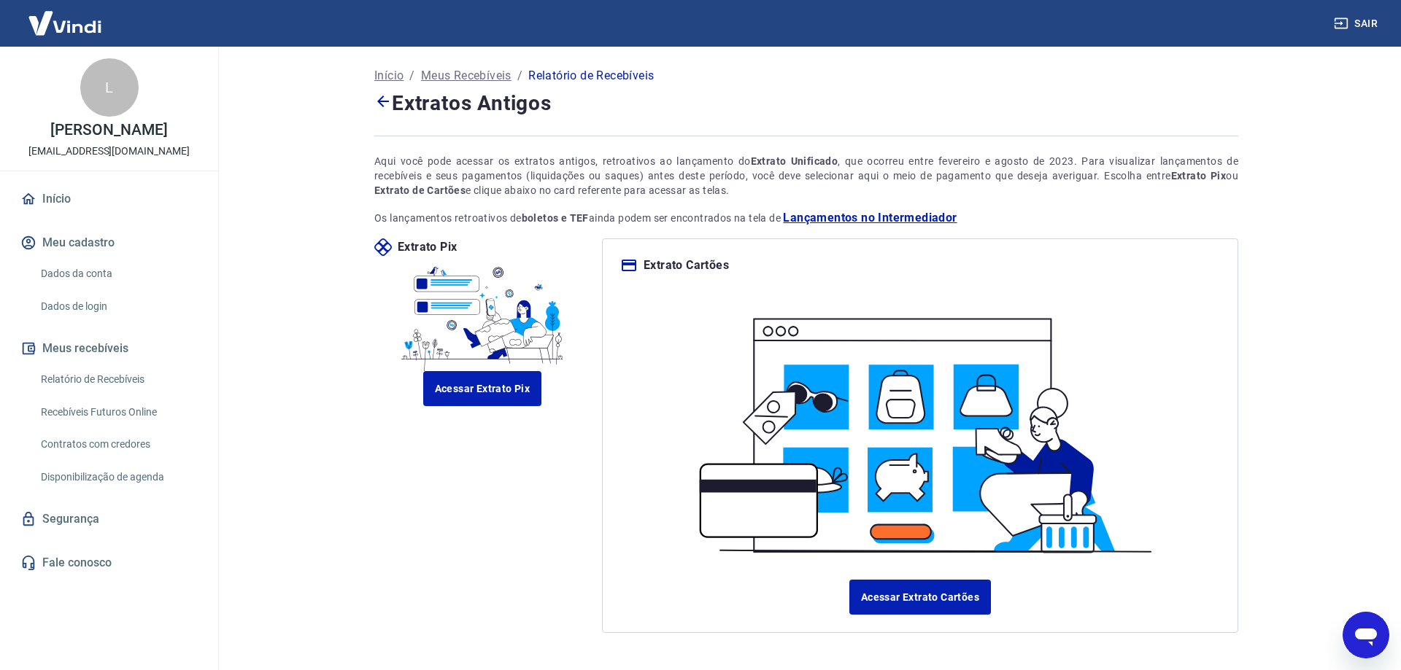 Image resolution: width=1401 pixels, height=670 pixels. What do you see at coordinates (806, 218) in the screenshot?
I see `p: Os lançamentos retroativos de ainda podem ser encontrados na tela de` at bounding box center [806, 218].